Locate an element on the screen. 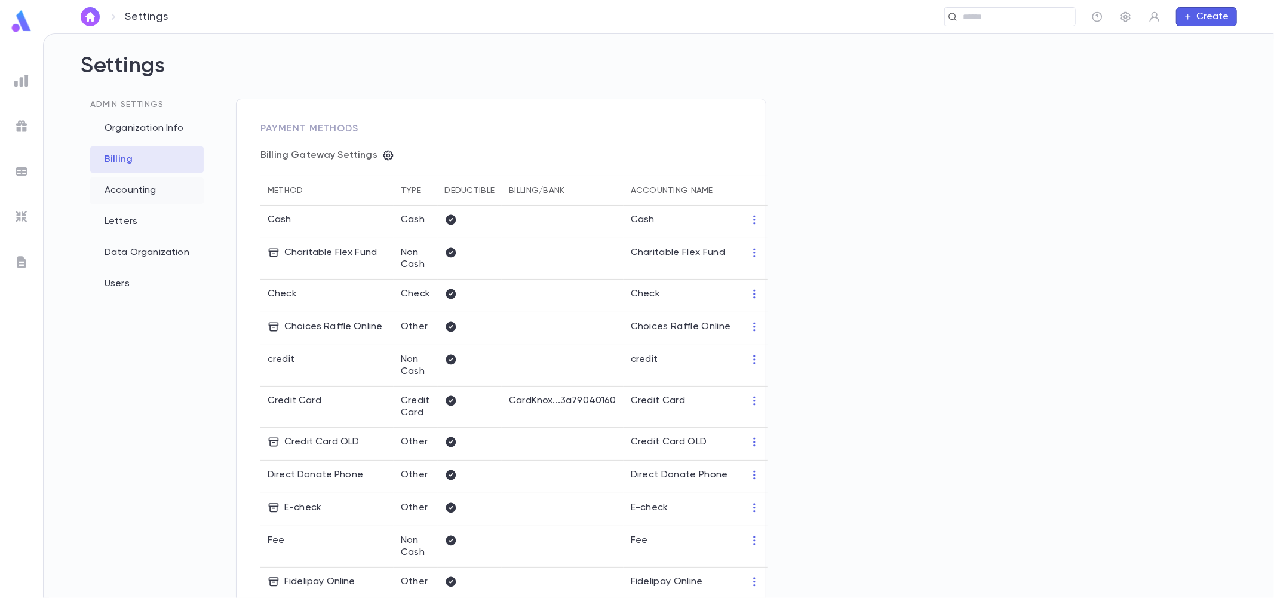 The height and width of the screenshot is (598, 1274). span: Payment Methods is located at coordinates (309, 129).